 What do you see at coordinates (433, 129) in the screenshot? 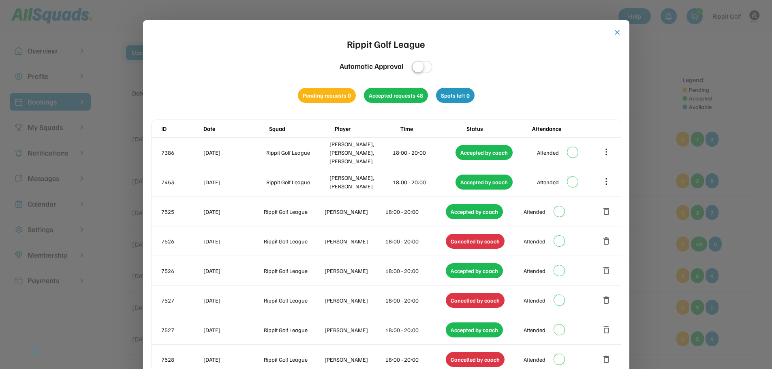
I see `div: Time` at bounding box center [433, 129].